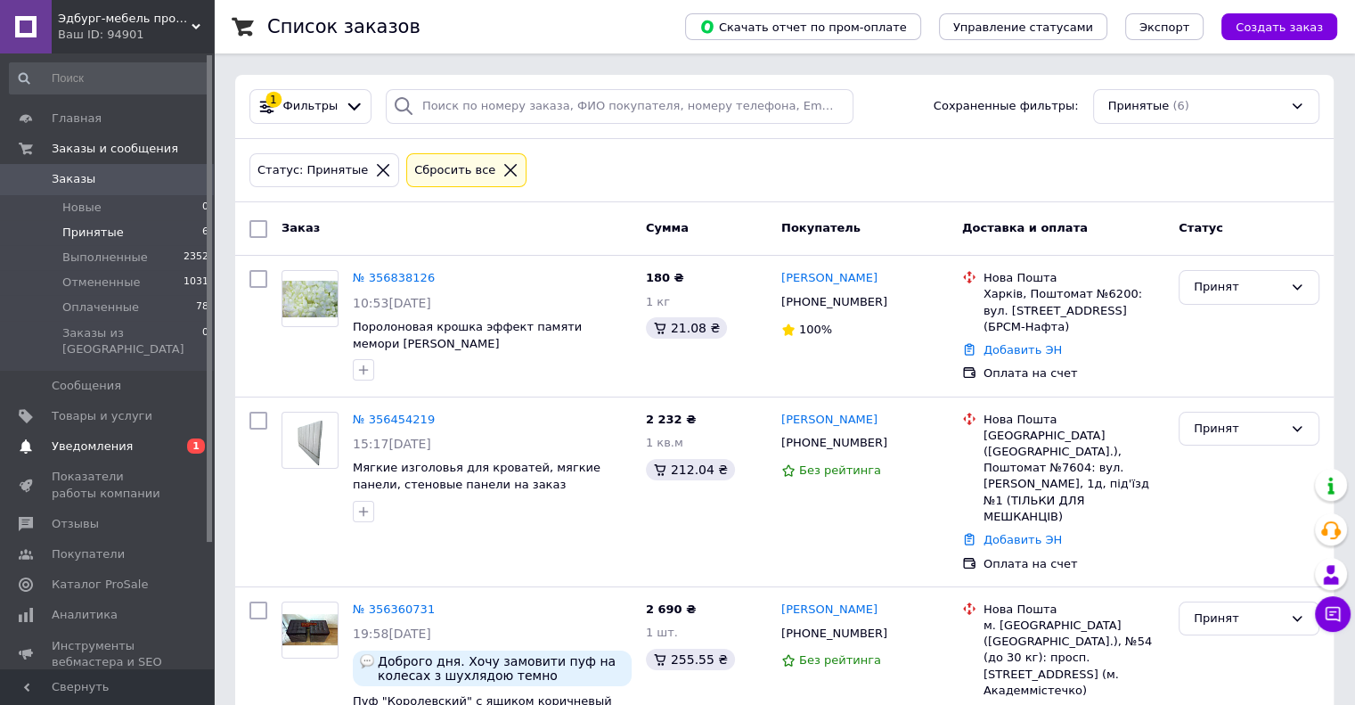 This screenshot has height=705, width=1355. I want to click on span: Отмененные, so click(101, 282).